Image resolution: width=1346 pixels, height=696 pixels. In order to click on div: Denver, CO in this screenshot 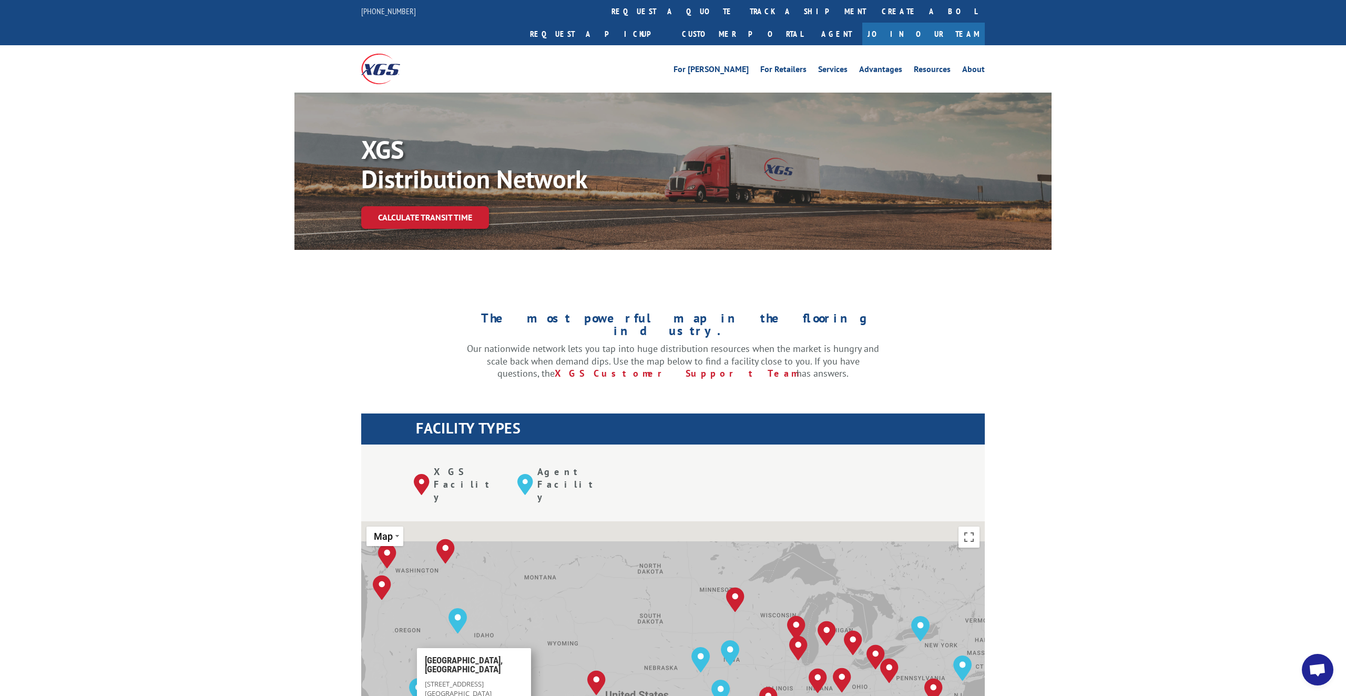, I will do `click(596, 683)`.